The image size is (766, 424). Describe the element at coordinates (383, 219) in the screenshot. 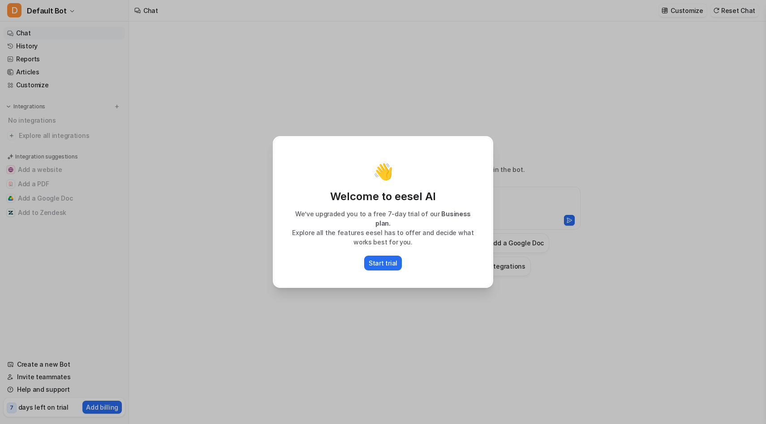

I see `p: We’ve upgraded you to a free 7-day trial of our` at that location.